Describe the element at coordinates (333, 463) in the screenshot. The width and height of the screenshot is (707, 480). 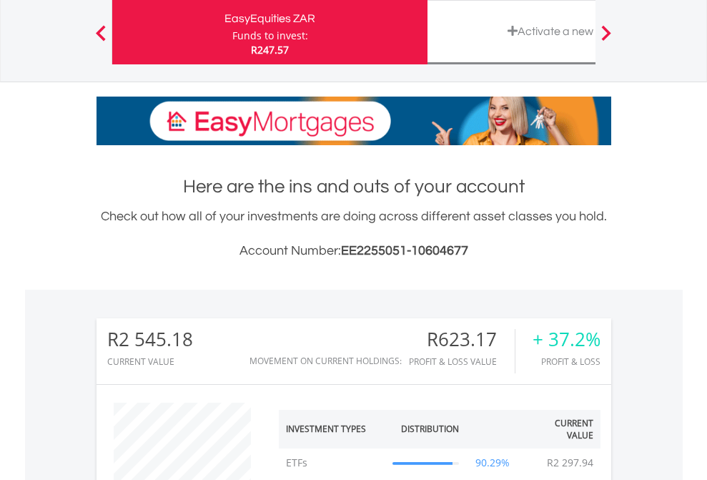
I see `td: ETFs` at that location.